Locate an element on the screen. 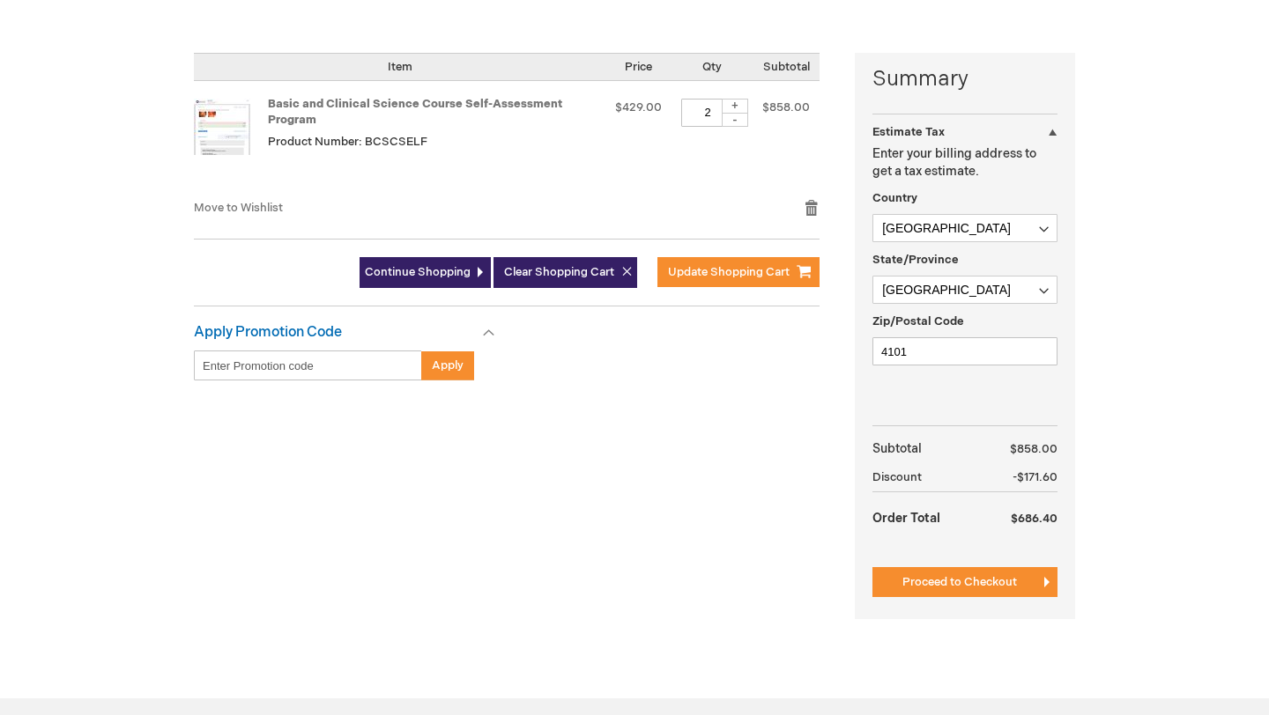 The height and width of the screenshot is (715, 1269). a: Move to Wishlist is located at coordinates (238, 208).